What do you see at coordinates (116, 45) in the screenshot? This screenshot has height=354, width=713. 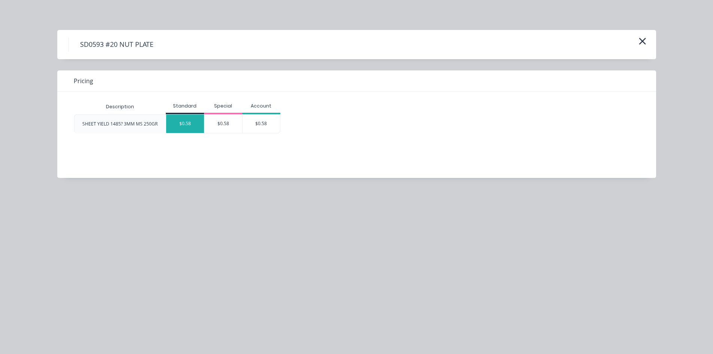 I see `h4: SD0593 #20 NUT PLATE` at bounding box center [116, 45].